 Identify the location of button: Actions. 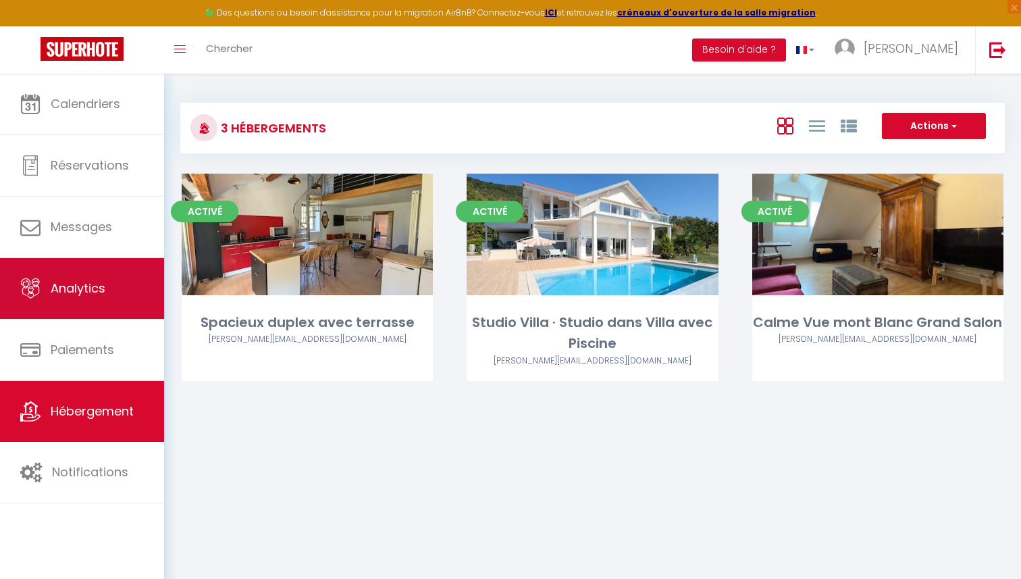
(934, 126).